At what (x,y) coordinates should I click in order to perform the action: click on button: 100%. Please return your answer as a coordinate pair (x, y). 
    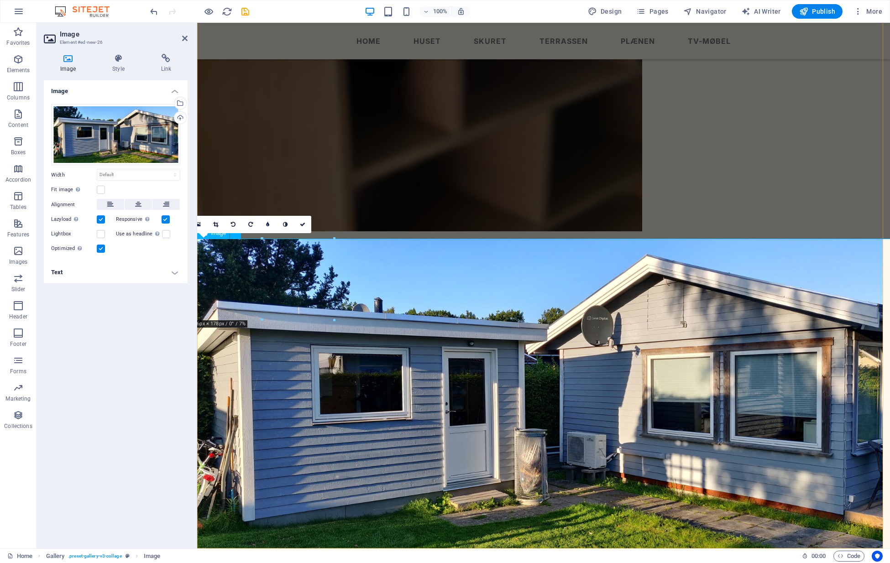
    Looking at the image, I should click on (436, 11).